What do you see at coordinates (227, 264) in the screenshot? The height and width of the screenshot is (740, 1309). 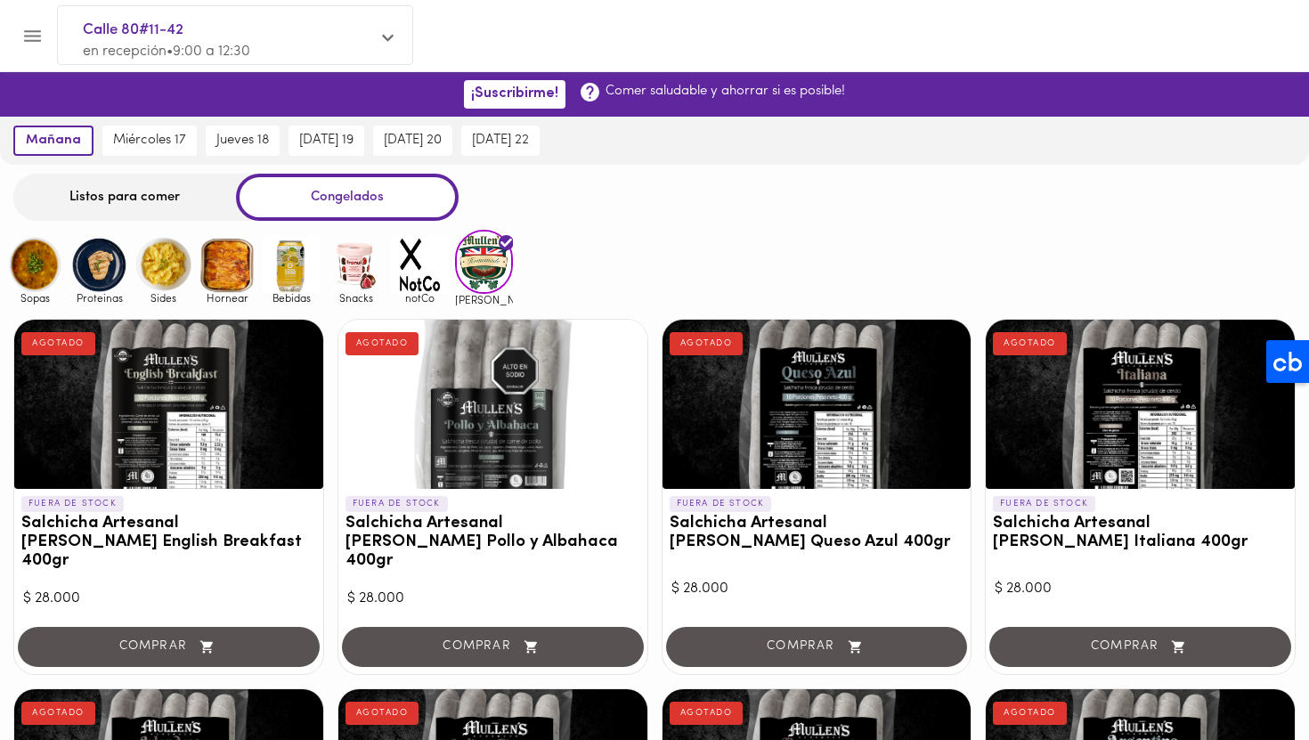 I see `img: Hornear` at bounding box center [227, 264].